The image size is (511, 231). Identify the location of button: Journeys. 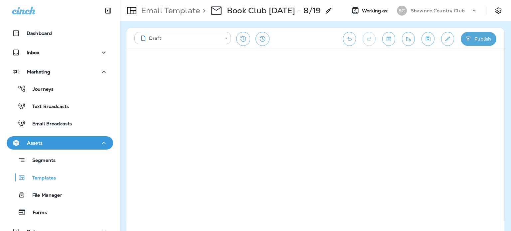
(60, 89).